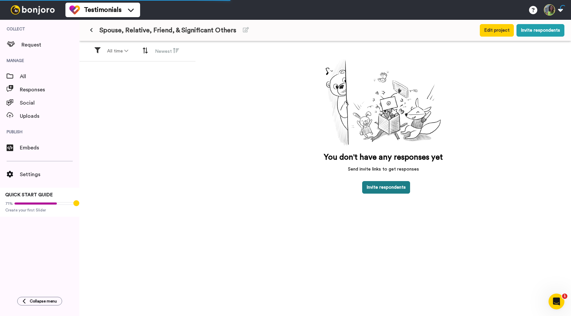  Describe the element at coordinates (496, 30) in the screenshot. I see `button: Edit project` at that location.